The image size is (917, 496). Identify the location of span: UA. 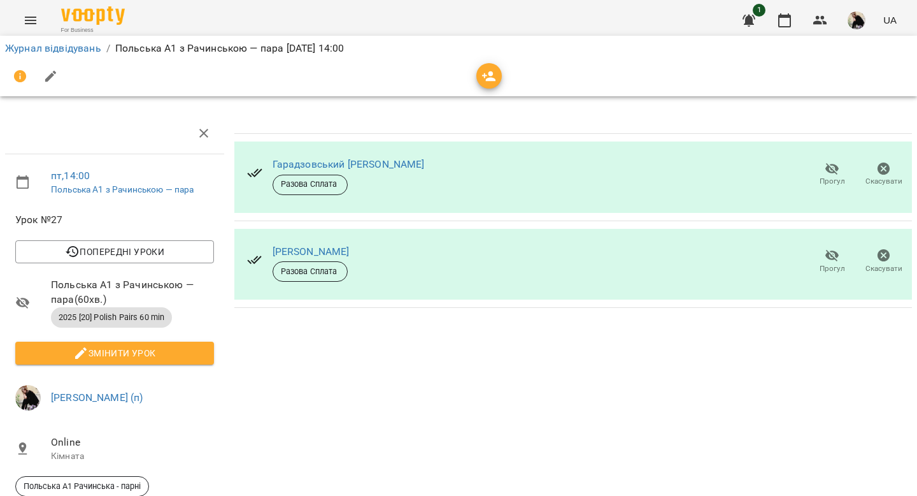
(890, 20).